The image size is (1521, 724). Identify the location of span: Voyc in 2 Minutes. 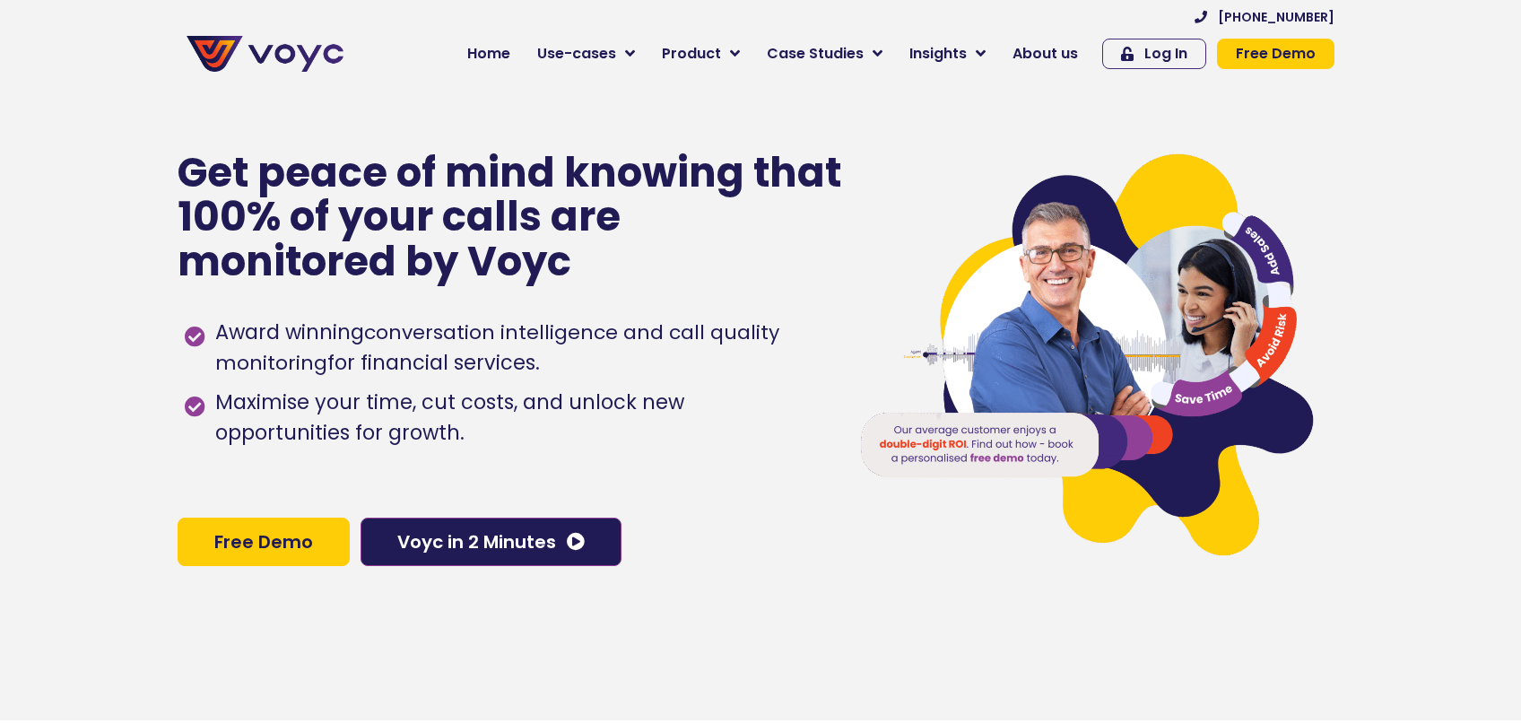
(476, 542).